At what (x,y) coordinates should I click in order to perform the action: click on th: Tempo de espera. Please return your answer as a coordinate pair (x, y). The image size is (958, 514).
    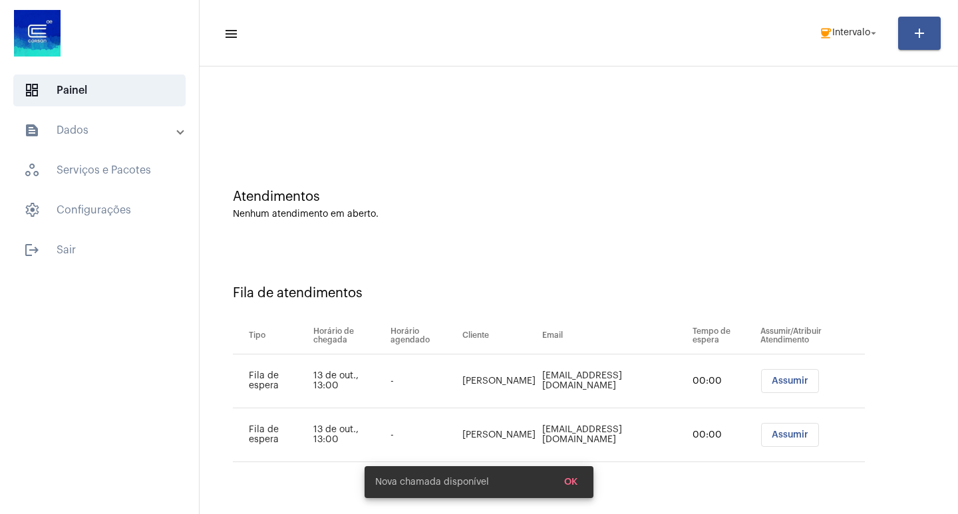
    Looking at the image, I should click on (723, 336).